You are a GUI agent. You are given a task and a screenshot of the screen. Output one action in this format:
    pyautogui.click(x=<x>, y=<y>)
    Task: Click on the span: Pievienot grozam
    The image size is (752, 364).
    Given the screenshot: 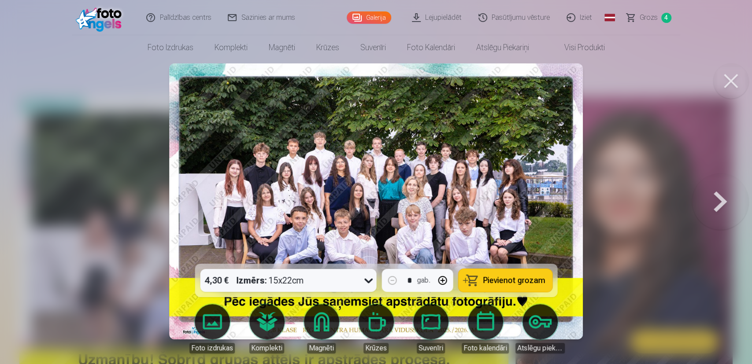 What is the action you would take?
    pyautogui.click(x=514, y=281)
    